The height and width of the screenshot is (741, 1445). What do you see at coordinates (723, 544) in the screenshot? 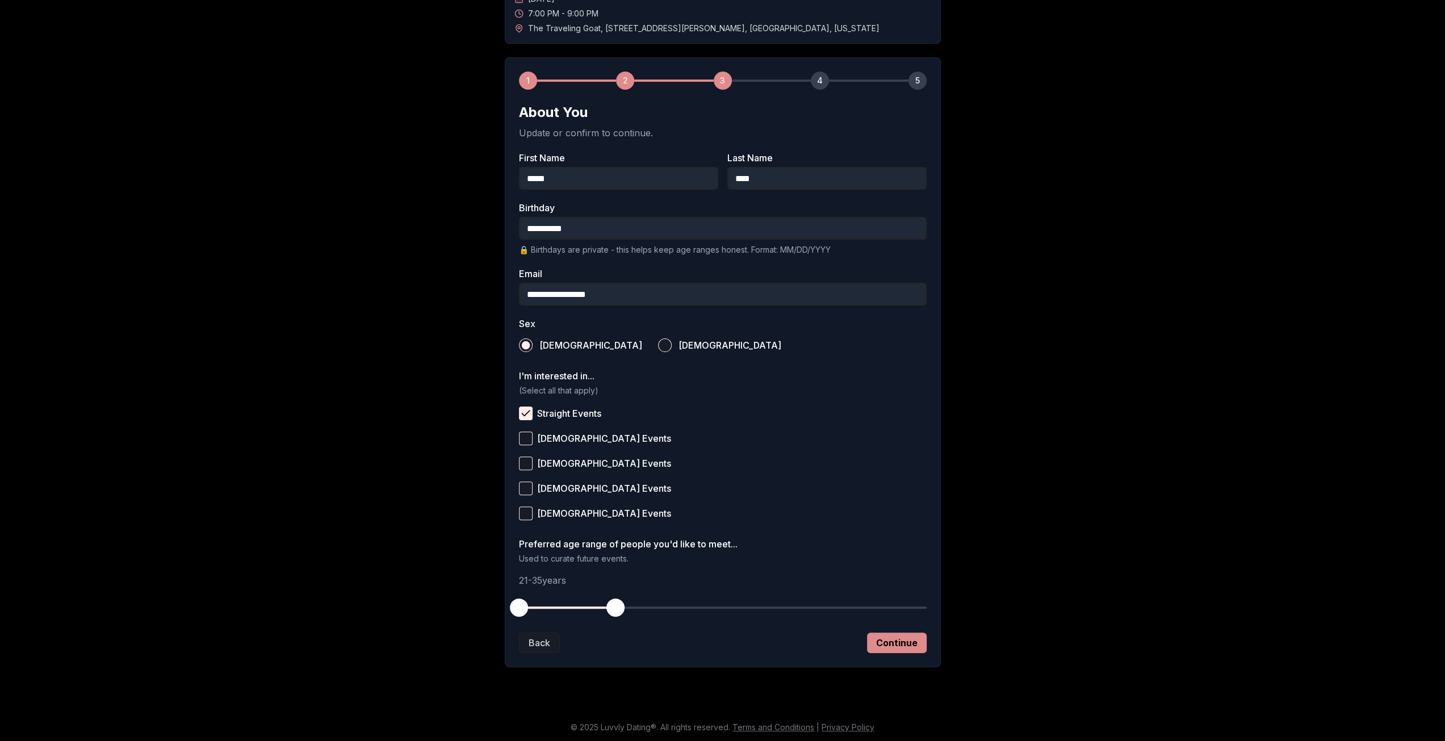
I see `label: Preferred age range of people you'd like to meet...` at bounding box center [723, 544].